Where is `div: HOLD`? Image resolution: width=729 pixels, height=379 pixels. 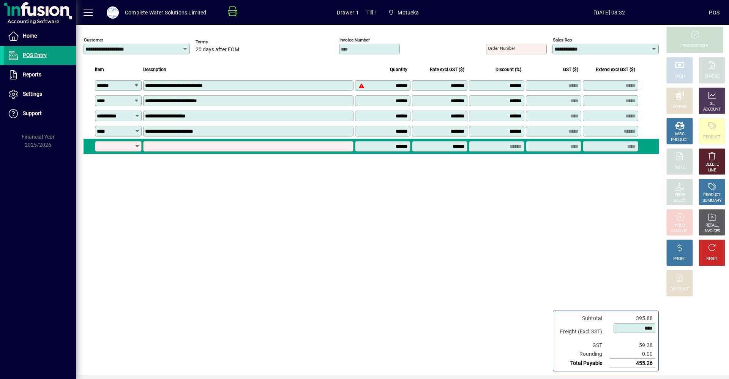 div: HOLD is located at coordinates (680, 225).